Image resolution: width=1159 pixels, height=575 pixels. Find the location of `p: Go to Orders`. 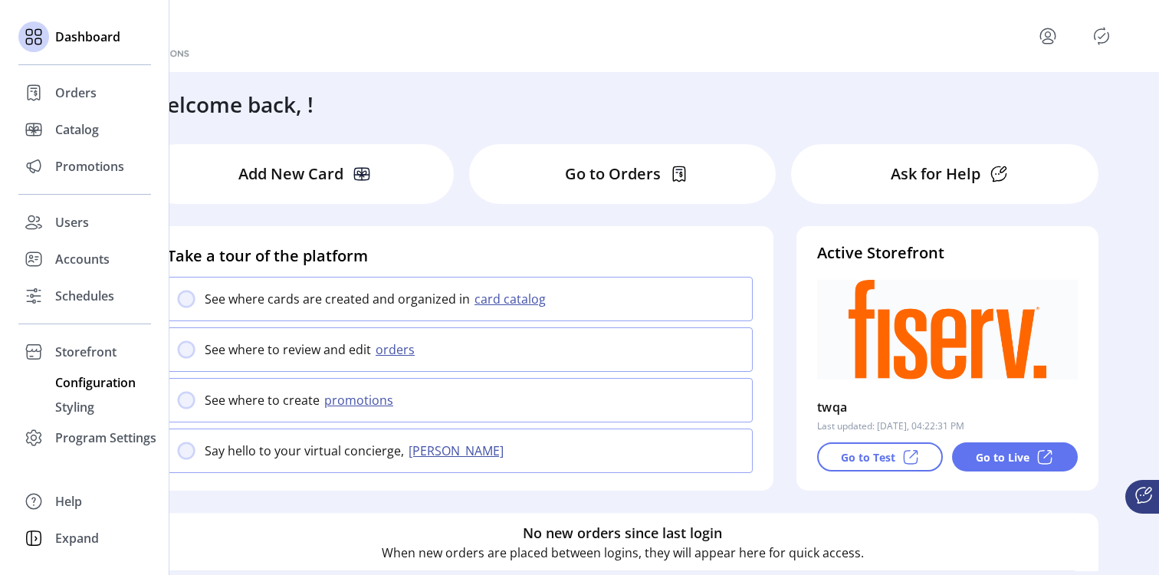

p: Go to Orders is located at coordinates (612, 174).